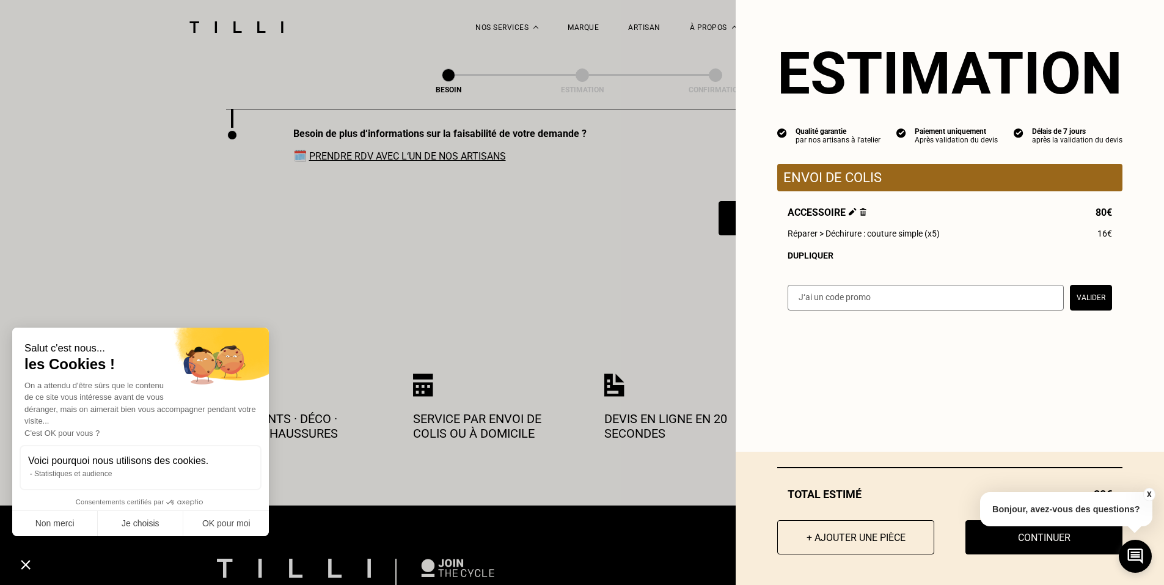  Describe the element at coordinates (855, 537) in the screenshot. I see `button: + Ajouter une pièce` at that location.